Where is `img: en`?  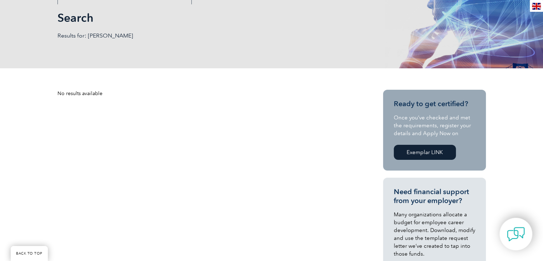
img: en is located at coordinates (536, 6).